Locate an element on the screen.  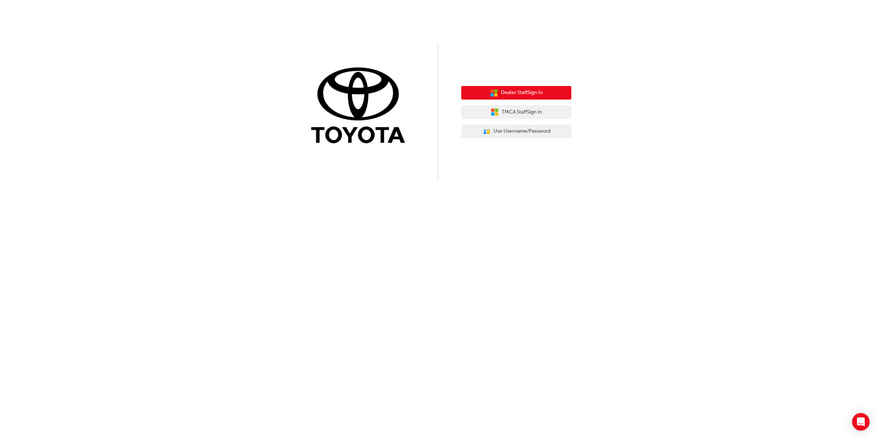
span: Use Username/Password is located at coordinates (522, 131).